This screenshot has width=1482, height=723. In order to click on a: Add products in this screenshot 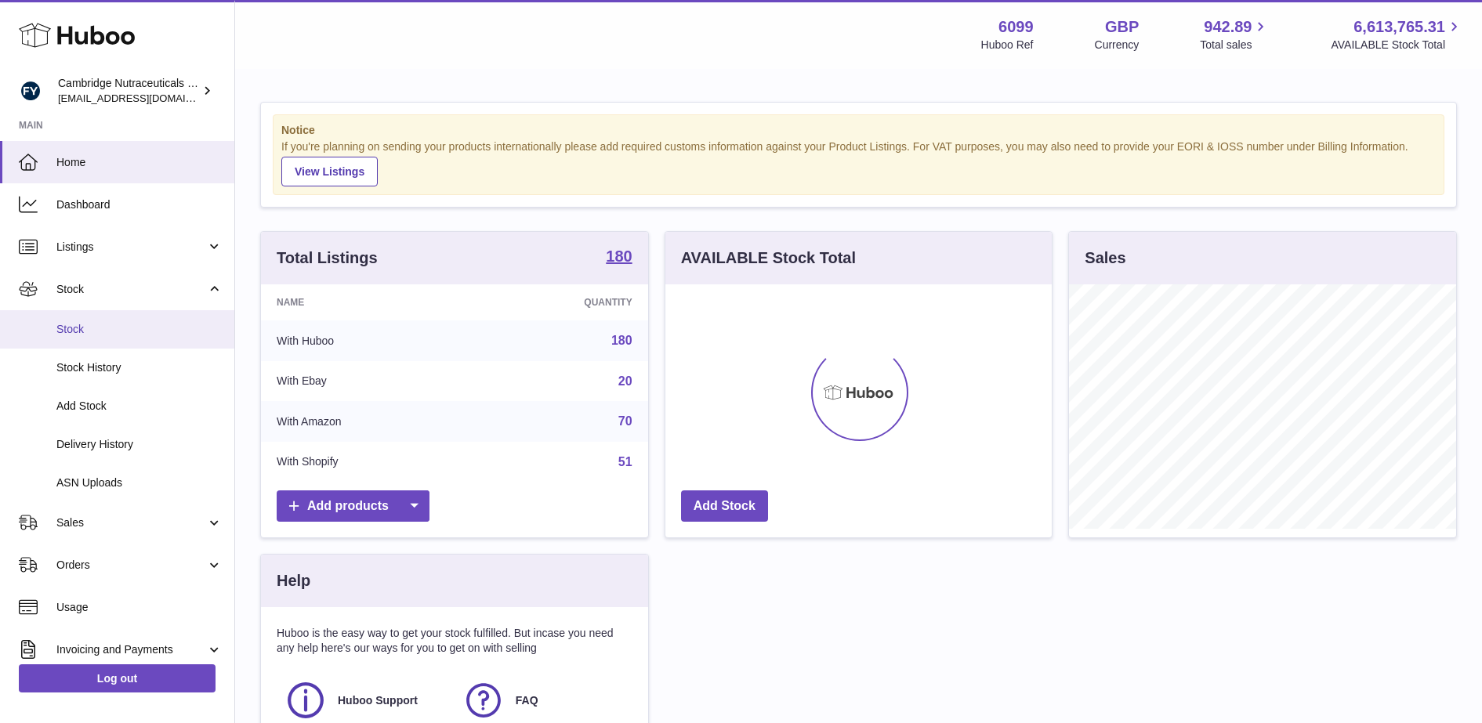, I will do `click(353, 506)`.